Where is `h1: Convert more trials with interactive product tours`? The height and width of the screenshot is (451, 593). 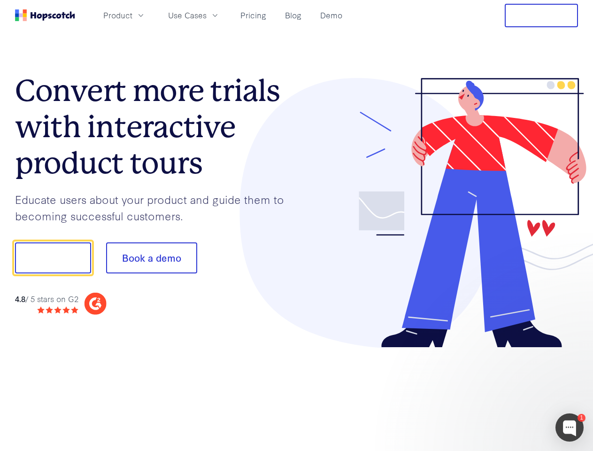
h1: Convert more trials with interactive product tours is located at coordinates (156, 127).